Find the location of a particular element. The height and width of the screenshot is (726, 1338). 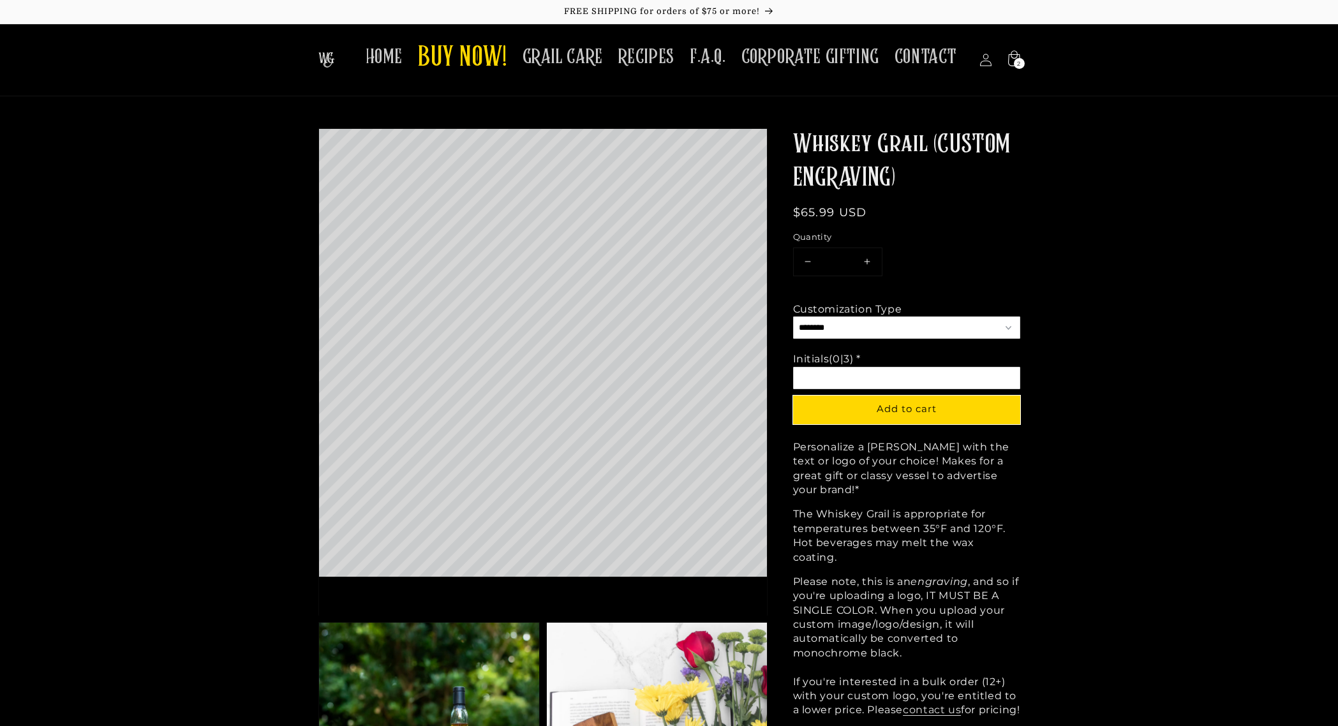

span: RECIPES is located at coordinates (647, 57).